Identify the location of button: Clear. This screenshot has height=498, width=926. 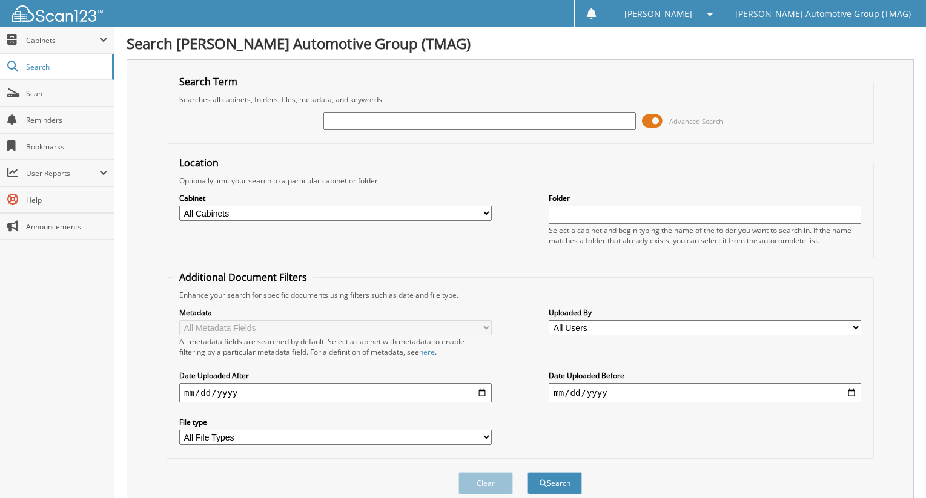
(486, 483).